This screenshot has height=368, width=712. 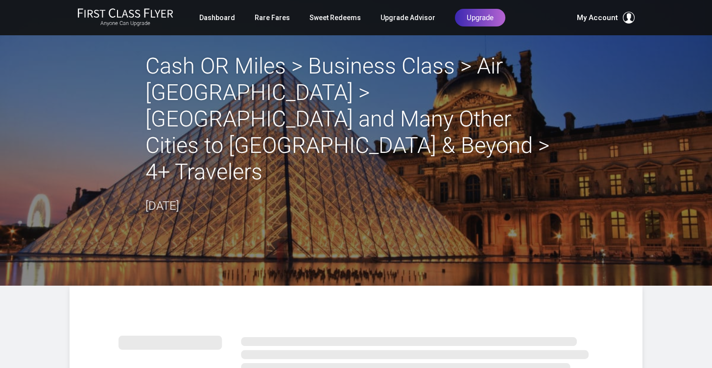 What do you see at coordinates (480, 18) in the screenshot?
I see `a: Upgrade` at bounding box center [480, 18].